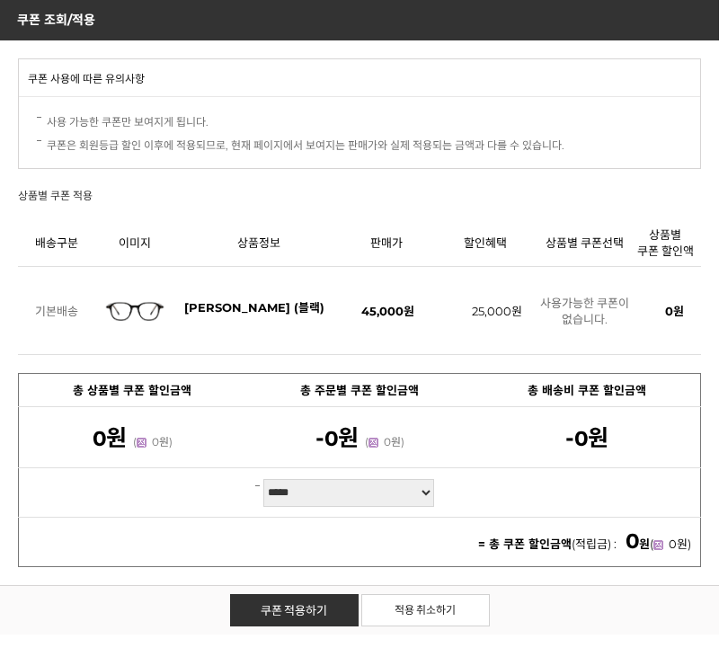 The width and height of the screenshot is (728, 648). I want to click on span: 사용가능한 쿠폰이 없습니다., so click(584, 311).